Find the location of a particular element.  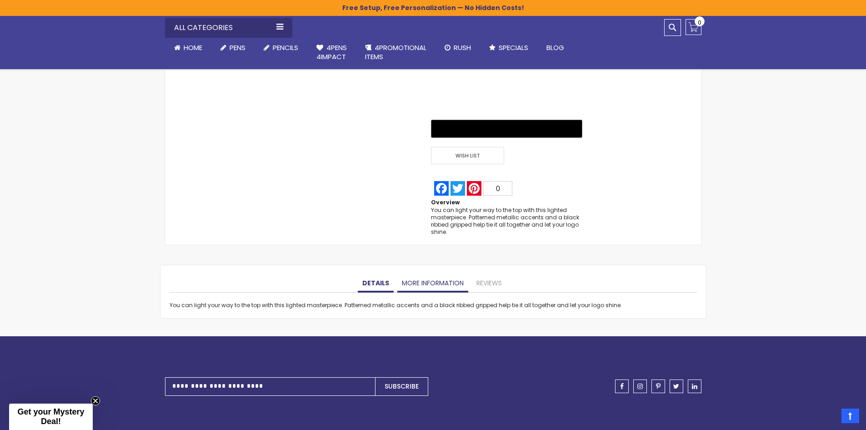

a: Twitter is located at coordinates (458, 188).